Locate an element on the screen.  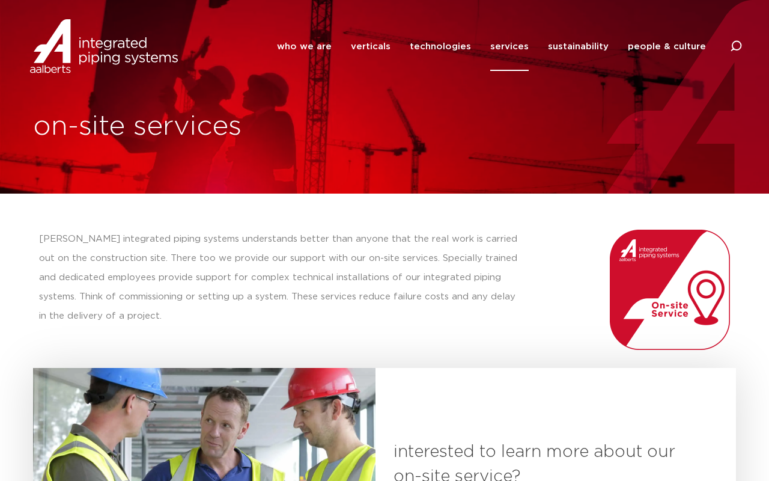
a: verticals is located at coordinates (371, 46).